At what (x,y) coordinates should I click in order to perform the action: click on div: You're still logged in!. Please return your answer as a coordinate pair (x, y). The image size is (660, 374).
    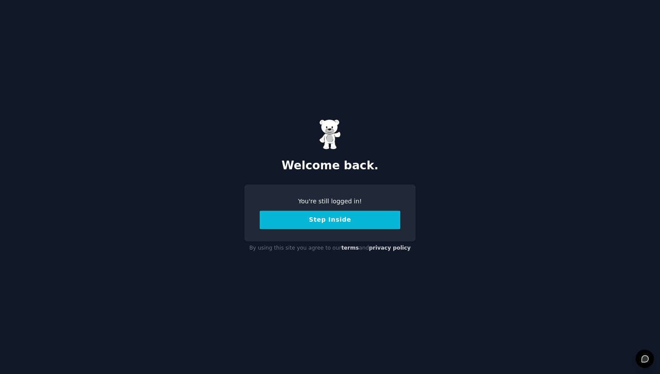
    Looking at the image, I should click on (330, 201).